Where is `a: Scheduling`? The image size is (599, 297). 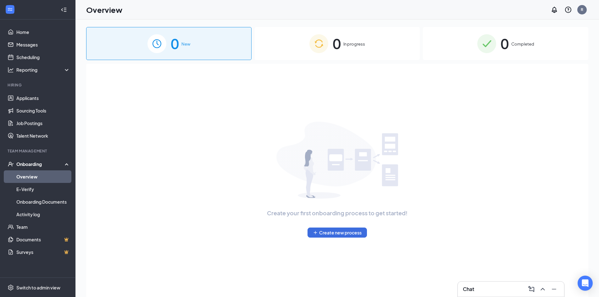
a: Scheduling is located at coordinates (43, 57).